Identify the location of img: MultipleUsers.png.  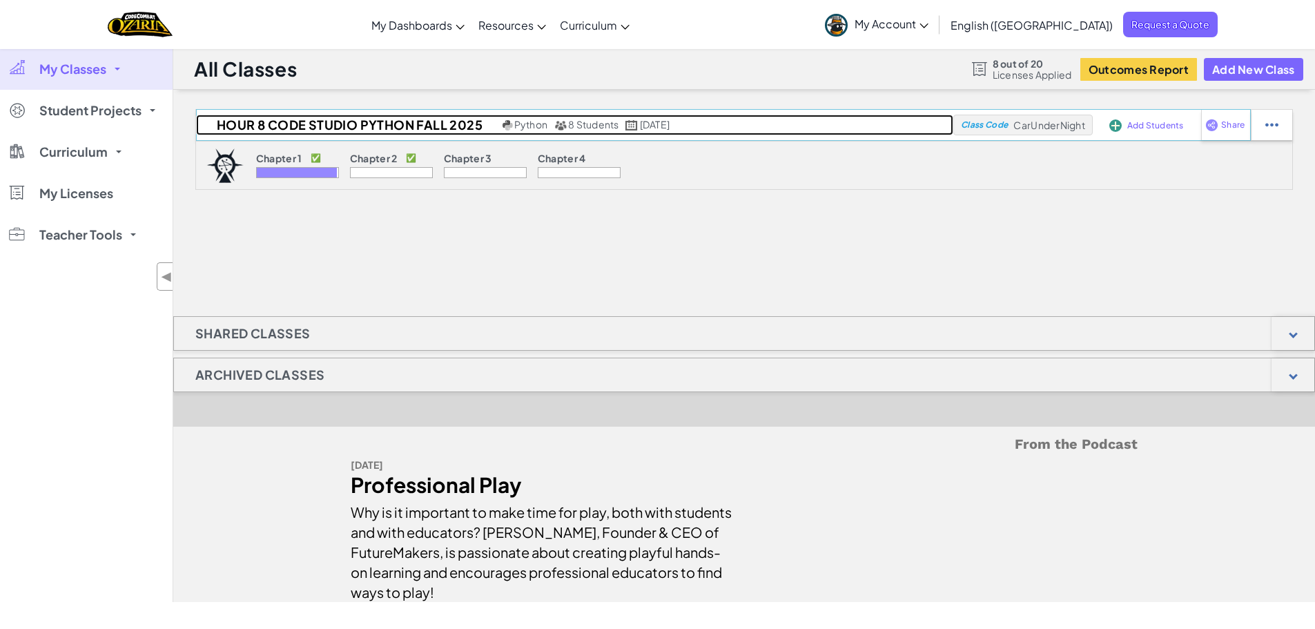
(561, 125).